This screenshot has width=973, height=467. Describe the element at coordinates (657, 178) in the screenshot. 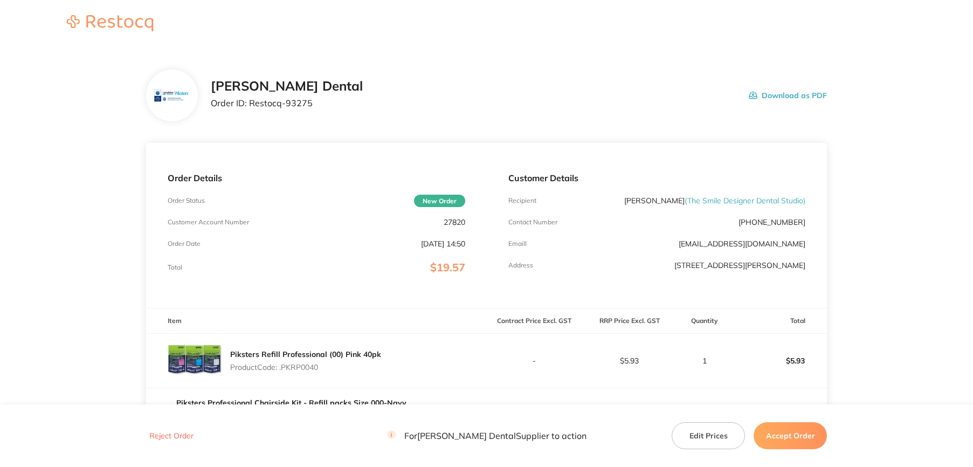

I see `p: Customer Details` at that location.